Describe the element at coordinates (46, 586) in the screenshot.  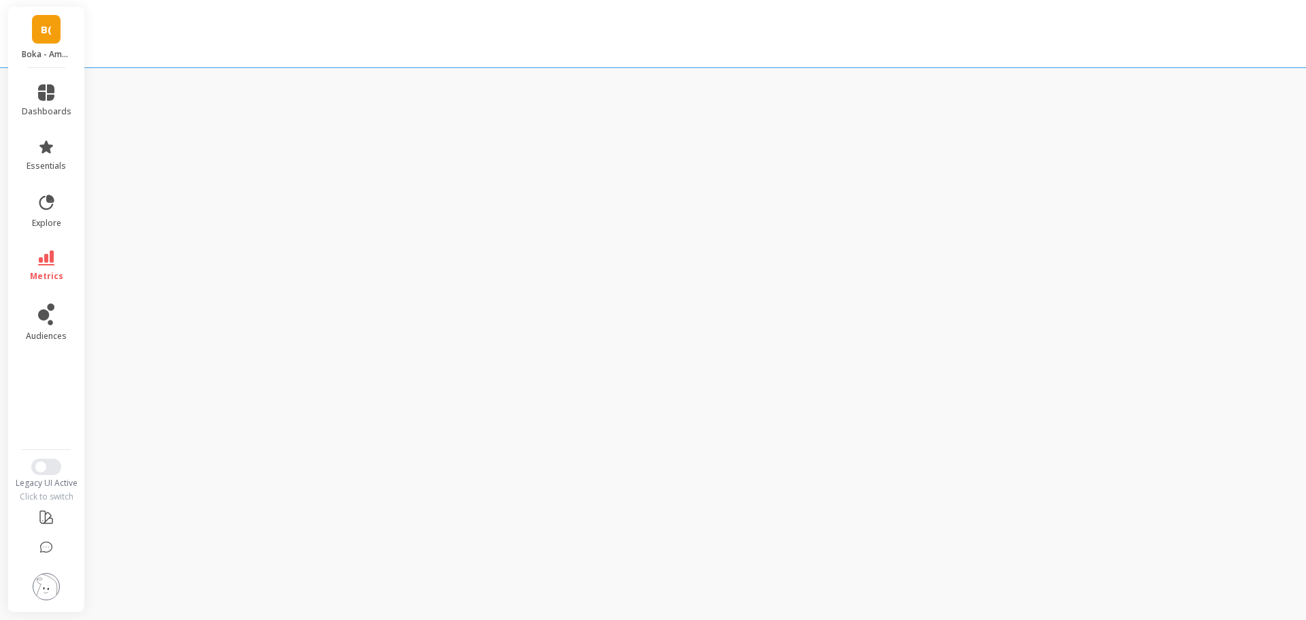
I see `img: profile picture` at that location.